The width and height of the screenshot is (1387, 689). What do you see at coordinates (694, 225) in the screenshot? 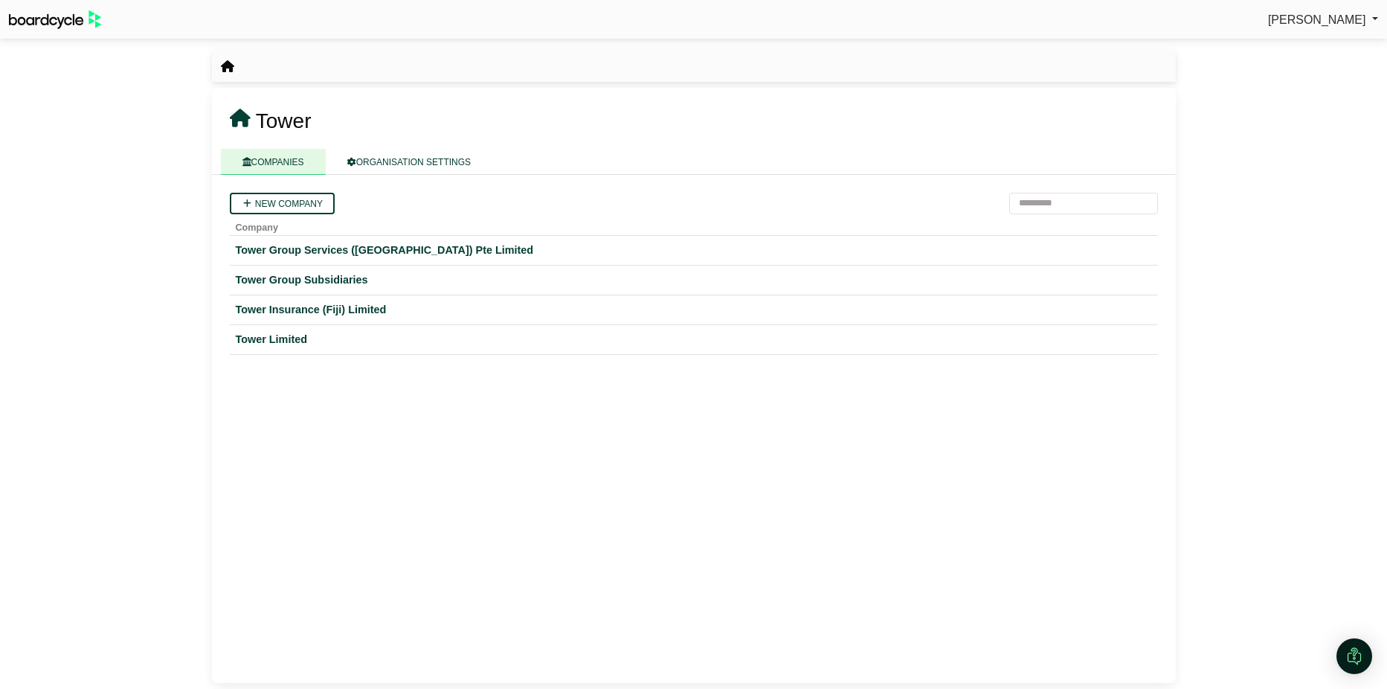
I see `th: Company` at bounding box center [694, 225].